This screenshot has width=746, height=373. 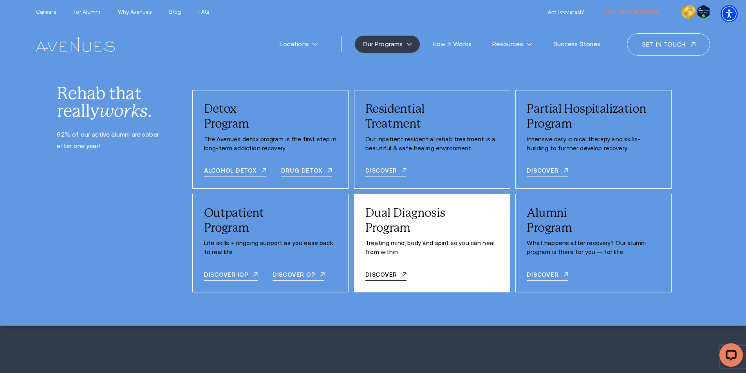 What do you see at coordinates (594, 221) in the screenshot?
I see `div: Alumni Program` at bounding box center [594, 221].